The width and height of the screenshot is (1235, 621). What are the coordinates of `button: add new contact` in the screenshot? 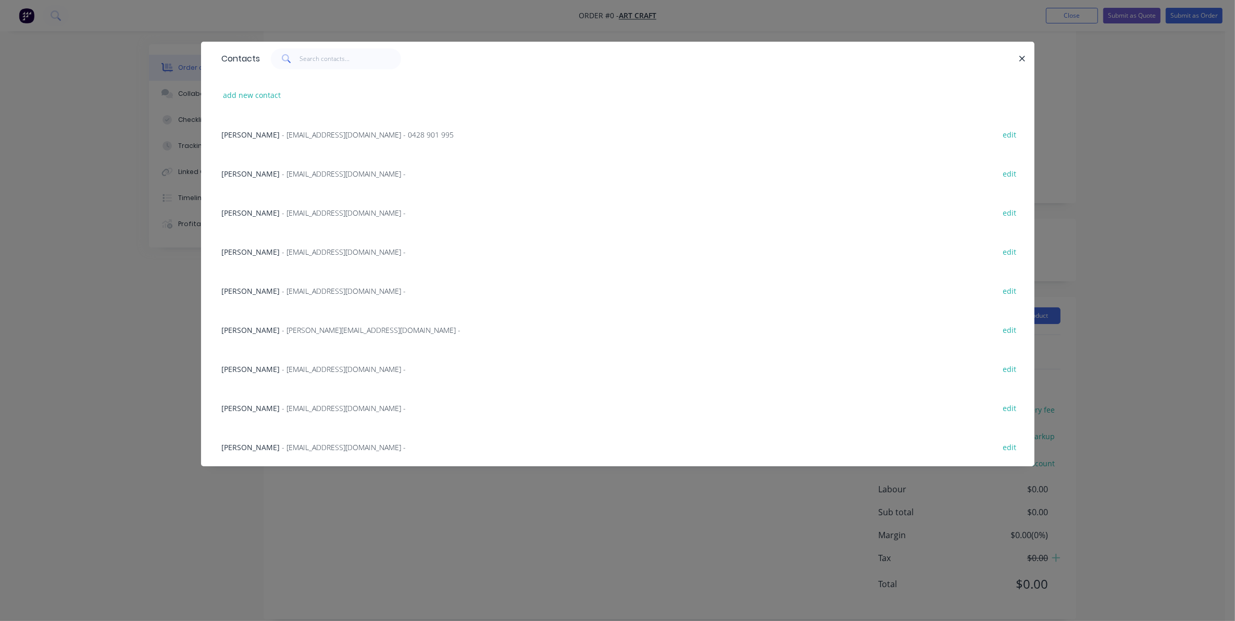 It's located at (252, 95).